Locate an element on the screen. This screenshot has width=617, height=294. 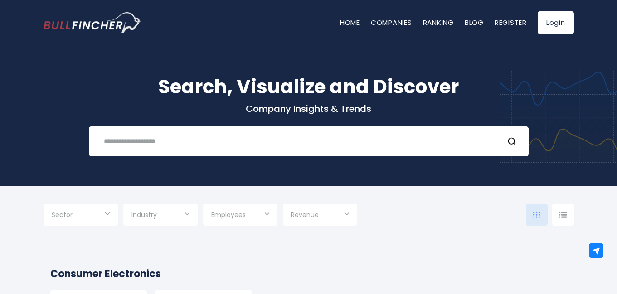
a: Blog is located at coordinates (474, 22).